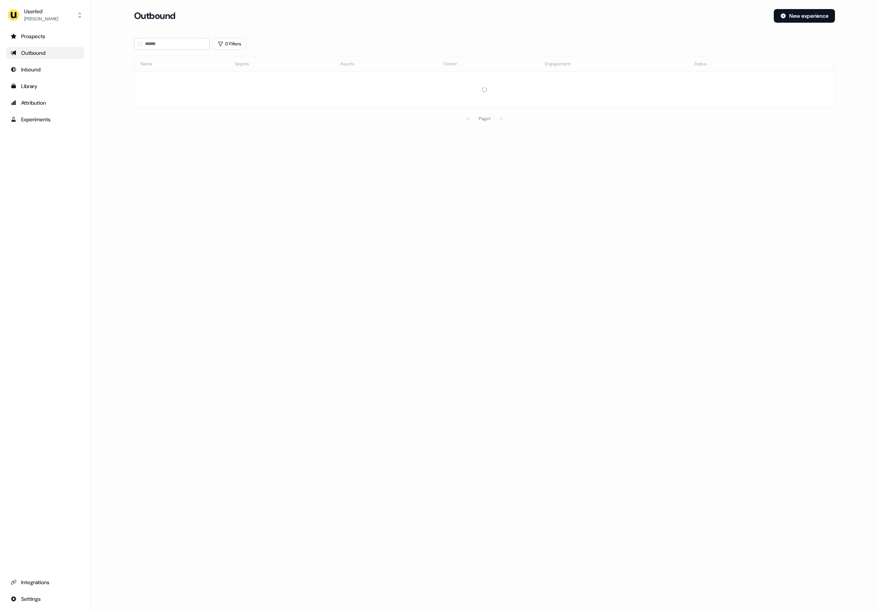  Describe the element at coordinates (229, 44) in the screenshot. I see `button: 0 Filters` at that location.